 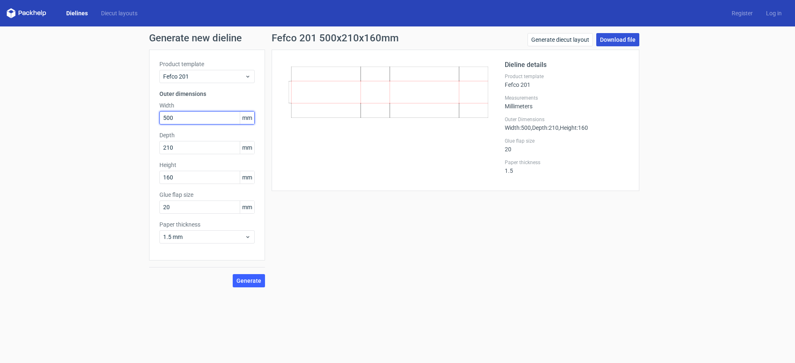 What do you see at coordinates (119, 13) in the screenshot?
I see `a: Diecut layouts` at bounding box center [119, 13].